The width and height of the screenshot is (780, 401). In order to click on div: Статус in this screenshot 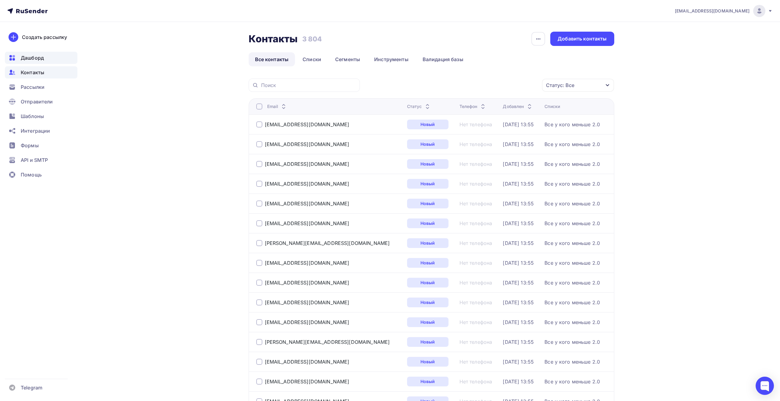, I will do `click(419, 107)`.